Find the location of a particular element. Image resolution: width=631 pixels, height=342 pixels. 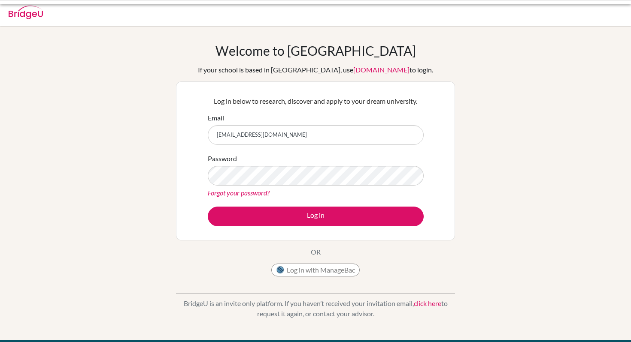

a: click here is located at coordinates (427, 303).